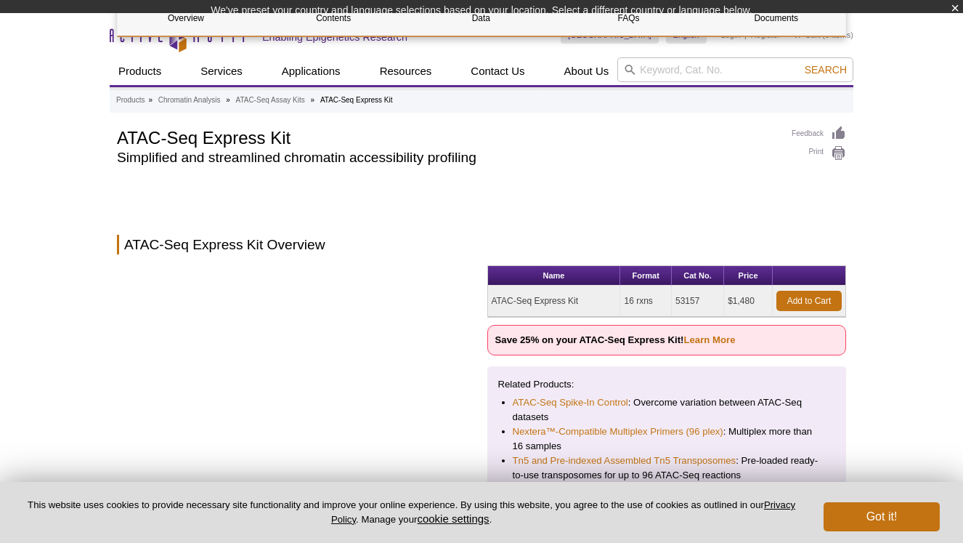 The height and width of the screenshot is (543, 963). I want to click on a: FAQs, so click(629, 18).